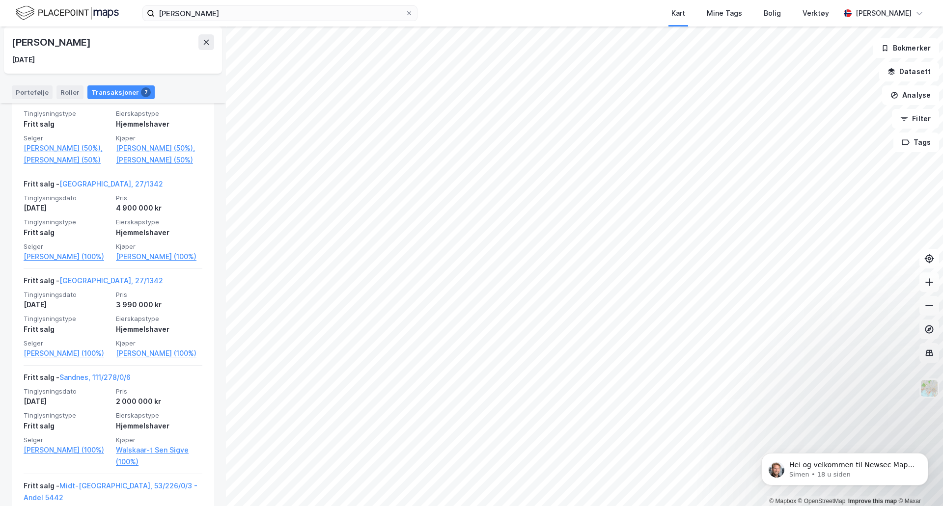  Describe the element at coordinates (106, 42) in the screenshot. I see `p: Message from Simen, sent 18 u siden` at that location.